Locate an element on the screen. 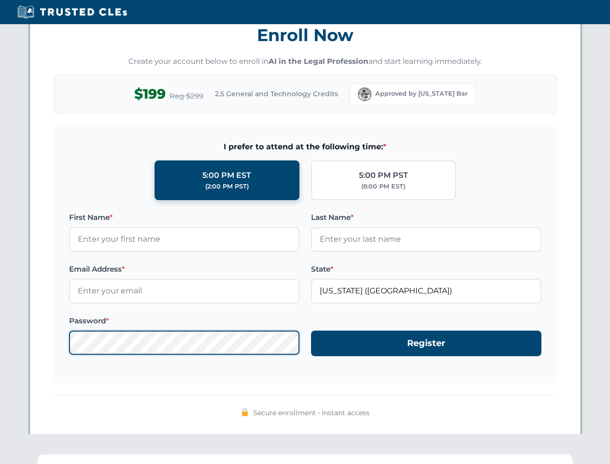  label: Password is located at coordinates (184, 321).